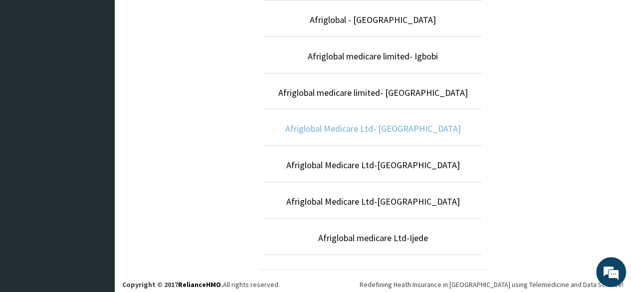 The height and width of the screenshot is (292, 631). I want to click on strong: Copyright © 2017 ., so click(173, 284).